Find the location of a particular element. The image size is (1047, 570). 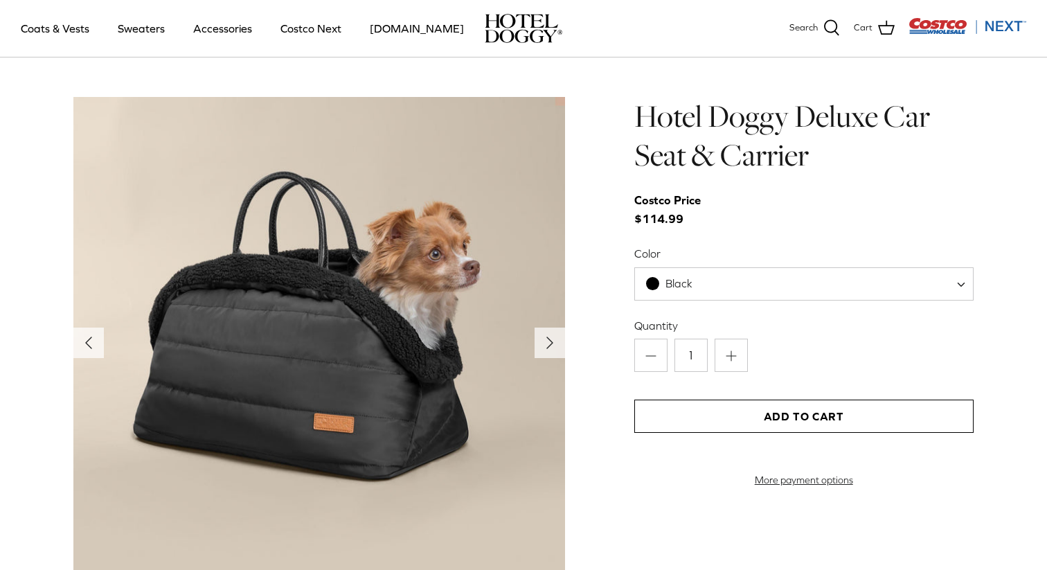

span: Search is located at coordinates (803, 28).